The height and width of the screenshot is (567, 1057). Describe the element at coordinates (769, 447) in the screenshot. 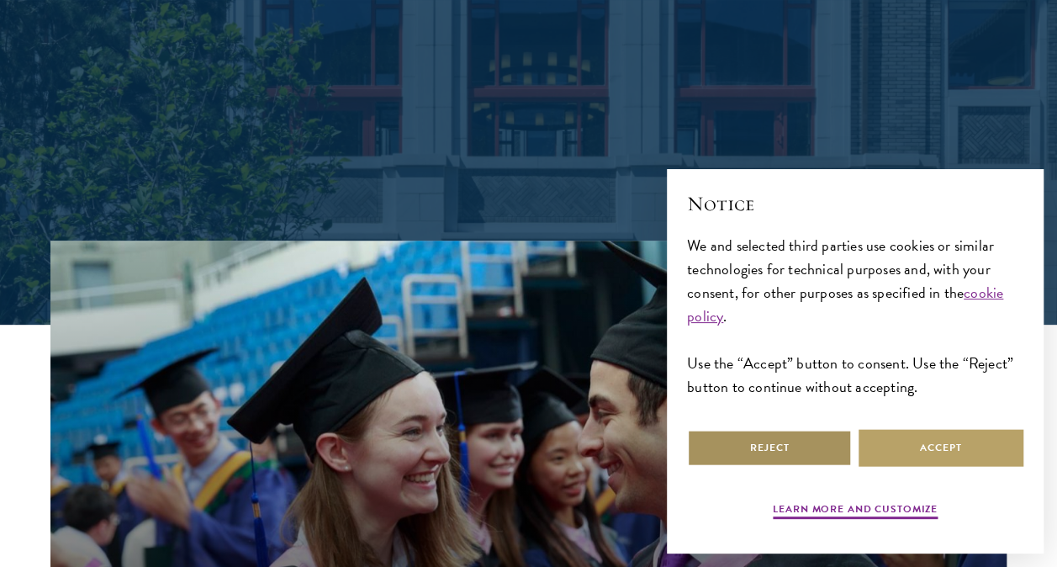

I see `button: Reject` at that location.